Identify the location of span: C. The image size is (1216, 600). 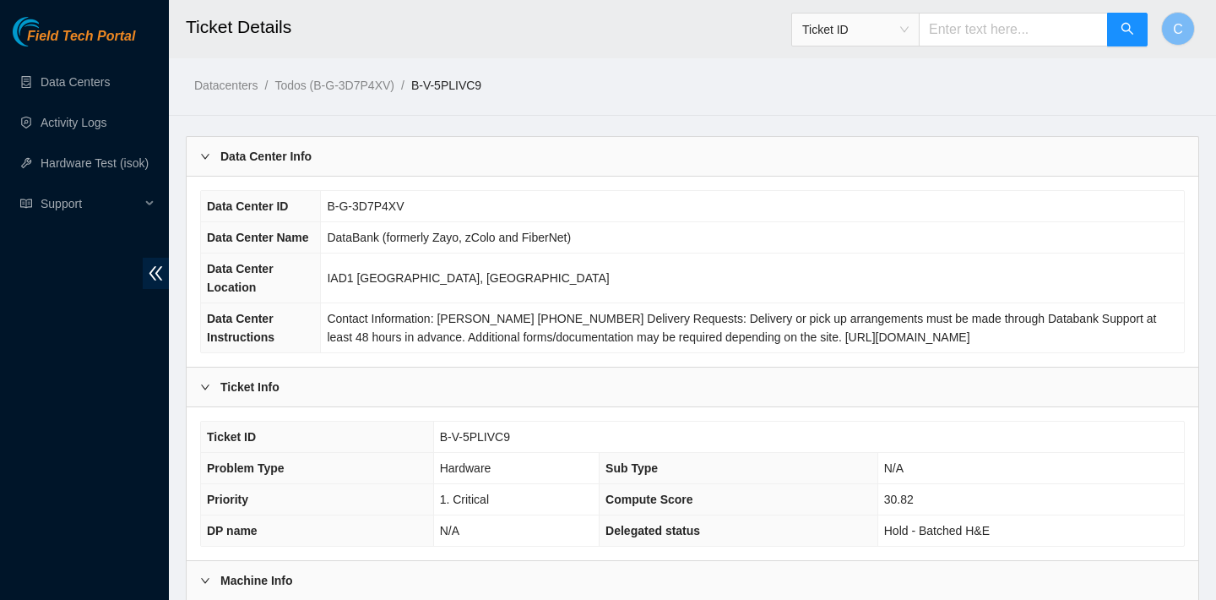
(1178, 29).